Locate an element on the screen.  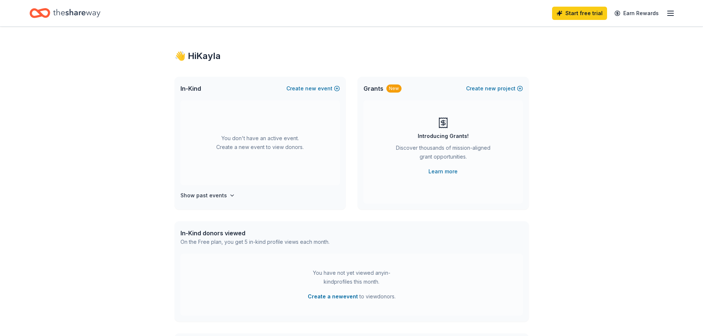
button: Createnewproject is located at coordinates (494, 89).